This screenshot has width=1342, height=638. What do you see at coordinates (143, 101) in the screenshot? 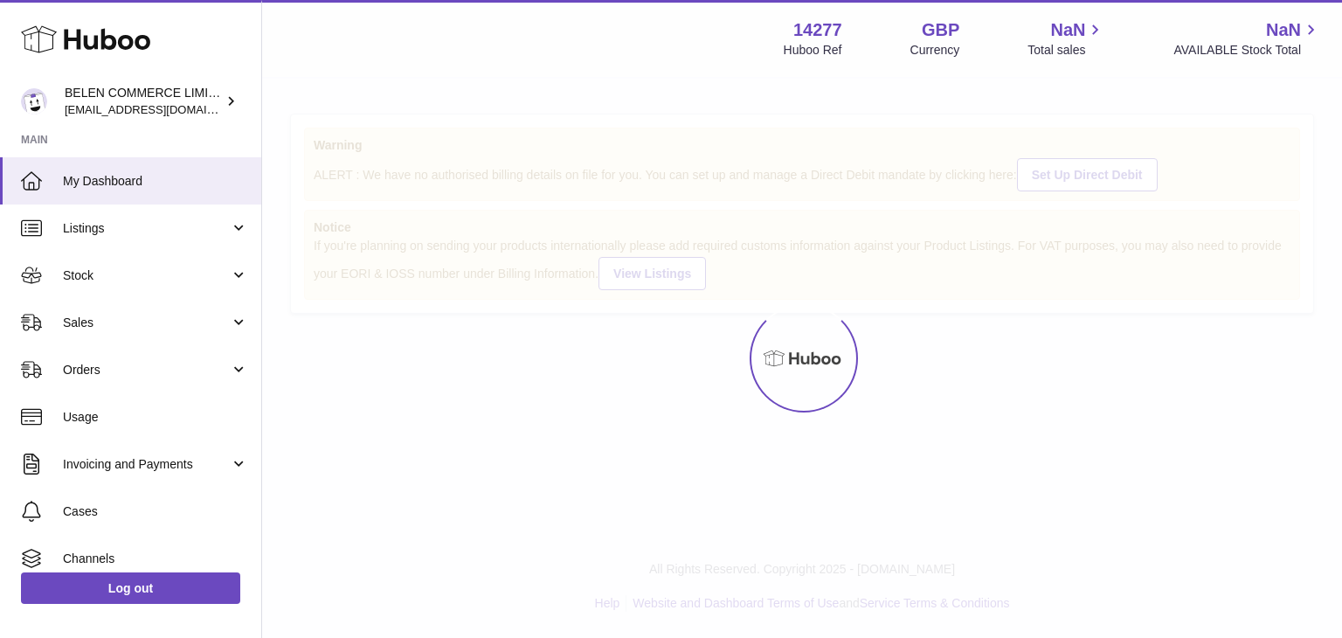
I see `div: BELEN COMMERCE LIMITED` at bounding box center [143, 101].